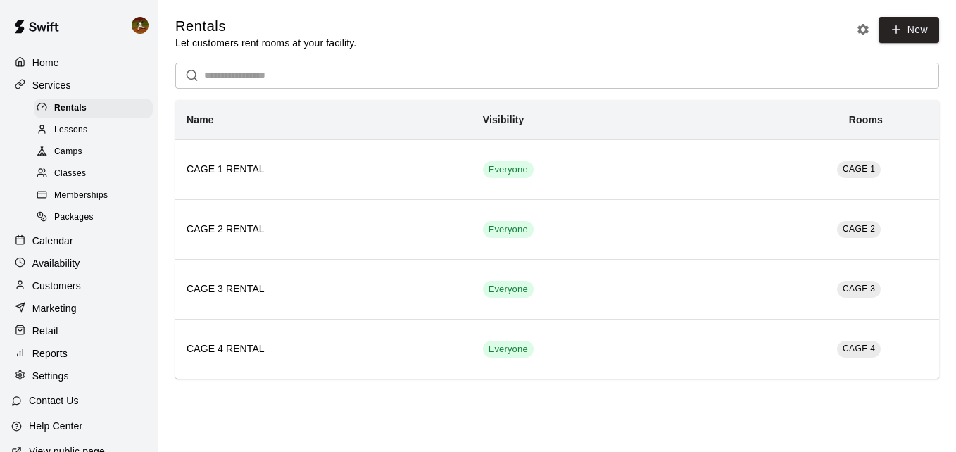  Describe the element at coordinates (93, 196) in the screenshot. I see `div: Memberships` at that location.